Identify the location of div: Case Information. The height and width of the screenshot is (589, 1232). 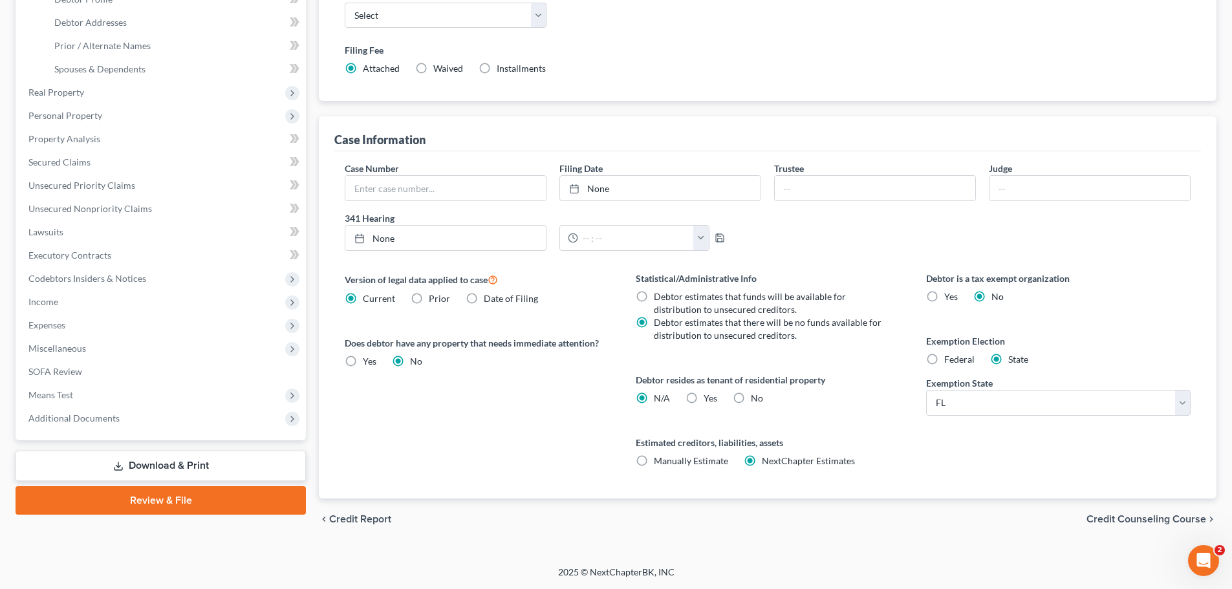
(380, 140).